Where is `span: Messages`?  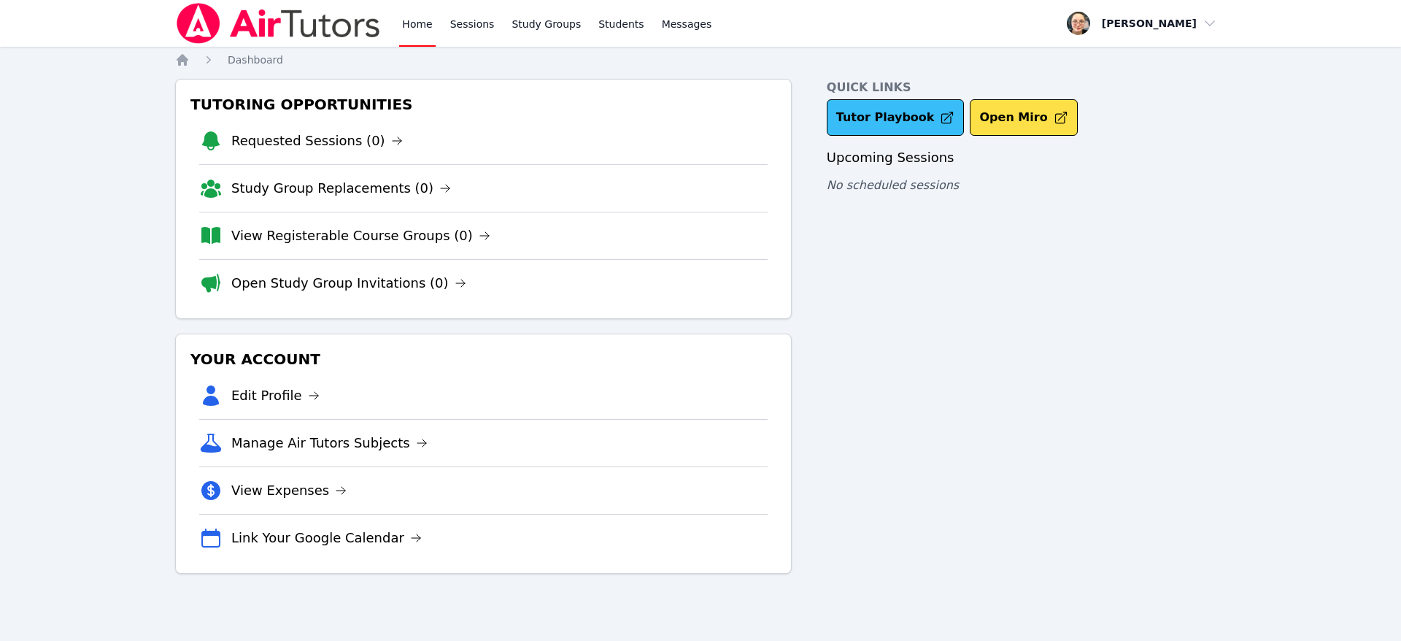
span: Messages is located at coordinates (687, 24).